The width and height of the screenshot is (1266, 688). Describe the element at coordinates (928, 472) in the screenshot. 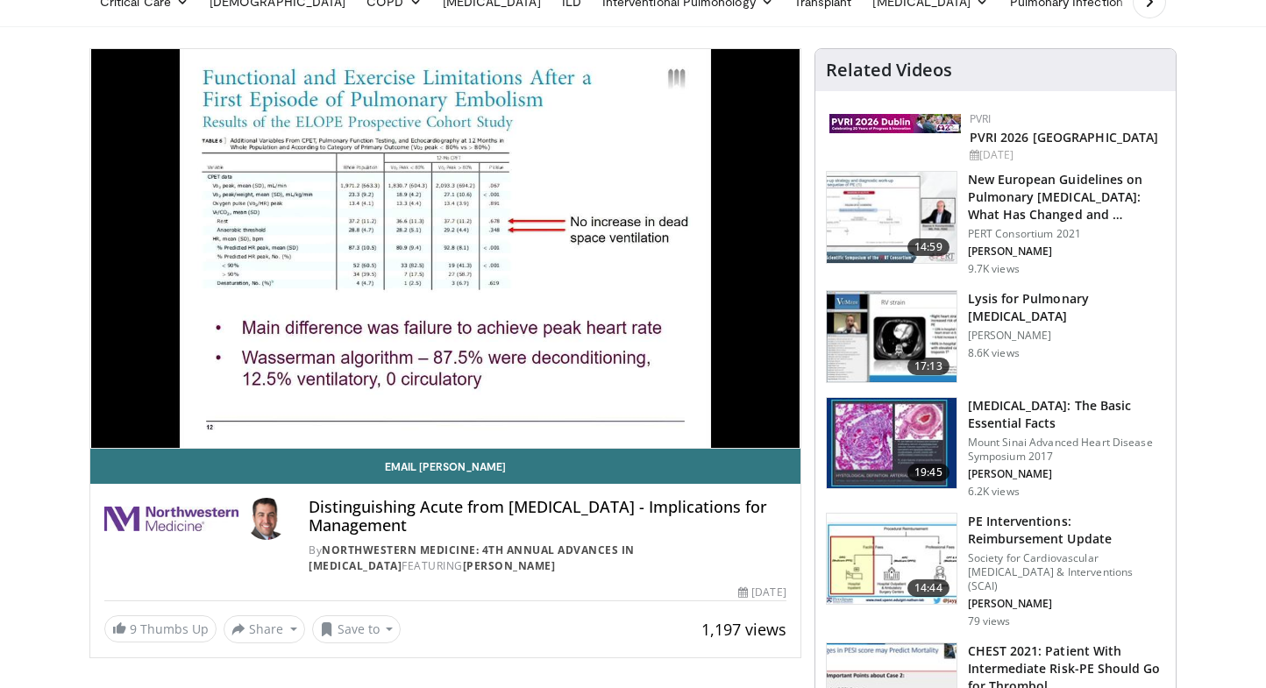

I see `span: 19:45` at that location.